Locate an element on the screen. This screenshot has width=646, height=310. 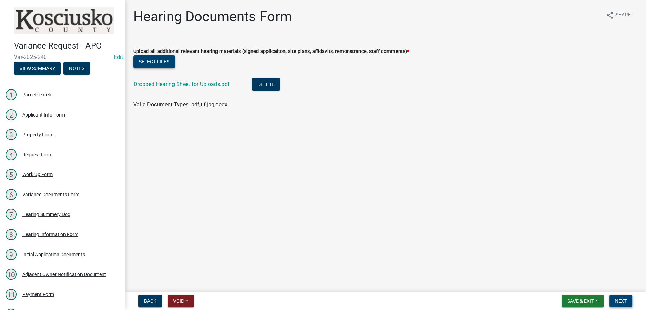
wm-modal-confirm: Delete Document is located at coordinates (266, 85).